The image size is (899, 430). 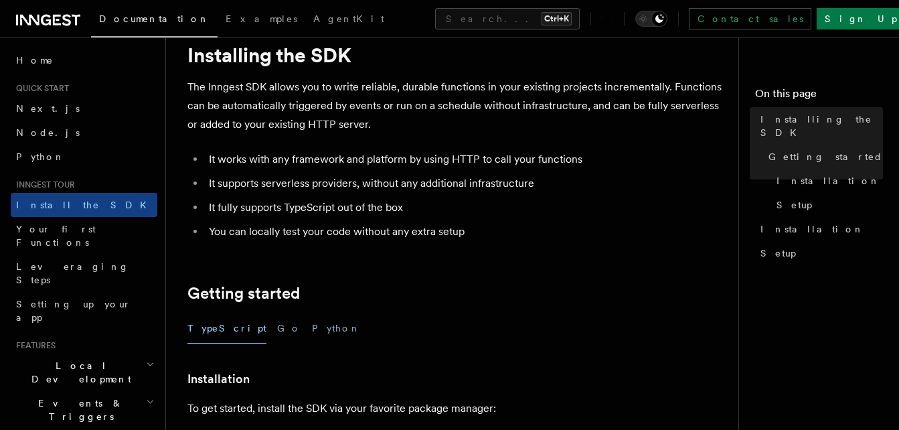 I want to click on span: Installing the SDK, so click(x=822, y=126).